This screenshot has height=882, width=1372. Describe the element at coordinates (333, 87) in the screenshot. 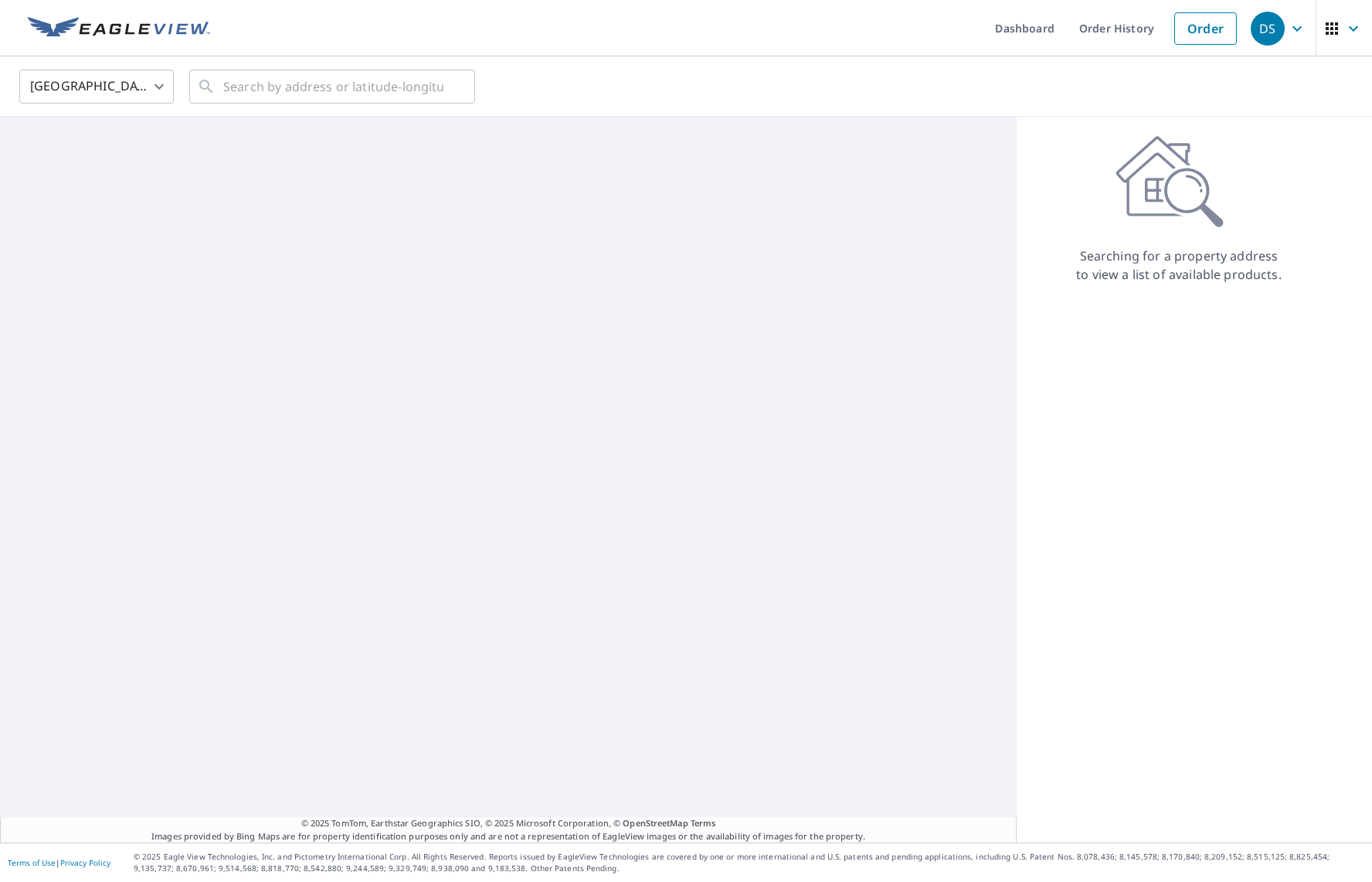

I see `input: Search by address or latitude-longitude` at that location.